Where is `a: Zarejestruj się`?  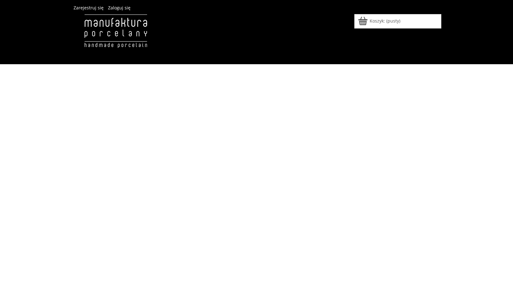 a: Zarejestruj się is located at coordinates (88, 8).